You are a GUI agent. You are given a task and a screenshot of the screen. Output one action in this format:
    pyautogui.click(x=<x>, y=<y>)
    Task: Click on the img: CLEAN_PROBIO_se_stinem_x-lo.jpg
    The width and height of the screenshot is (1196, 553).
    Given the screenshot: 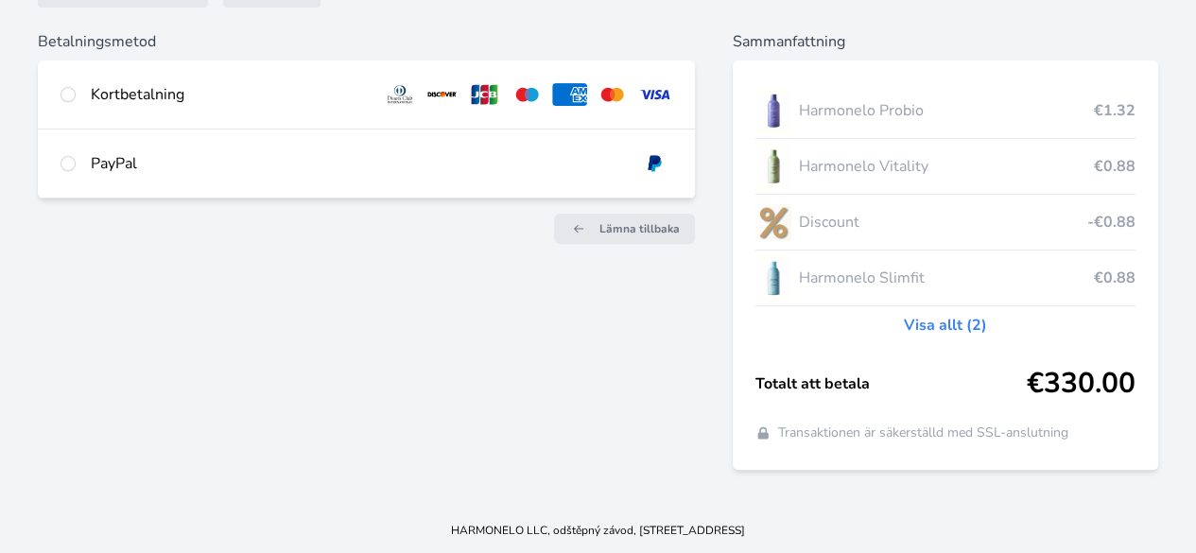 What is the action you would take?
    pyautogui.click(x=773, y=111)
    